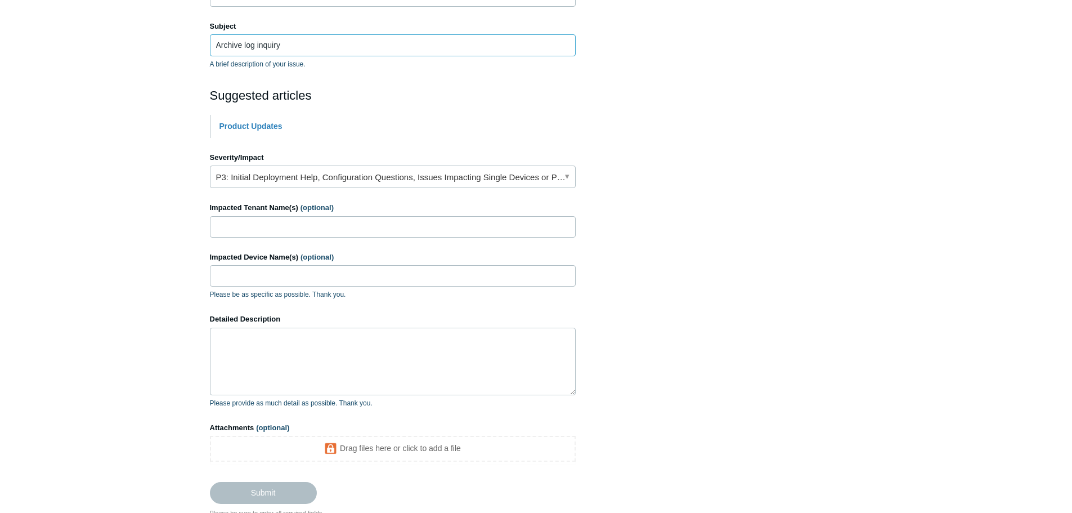  Describe the element at coordinates (393, 428) in the screenshot. I see `label: Attachments` at that location.